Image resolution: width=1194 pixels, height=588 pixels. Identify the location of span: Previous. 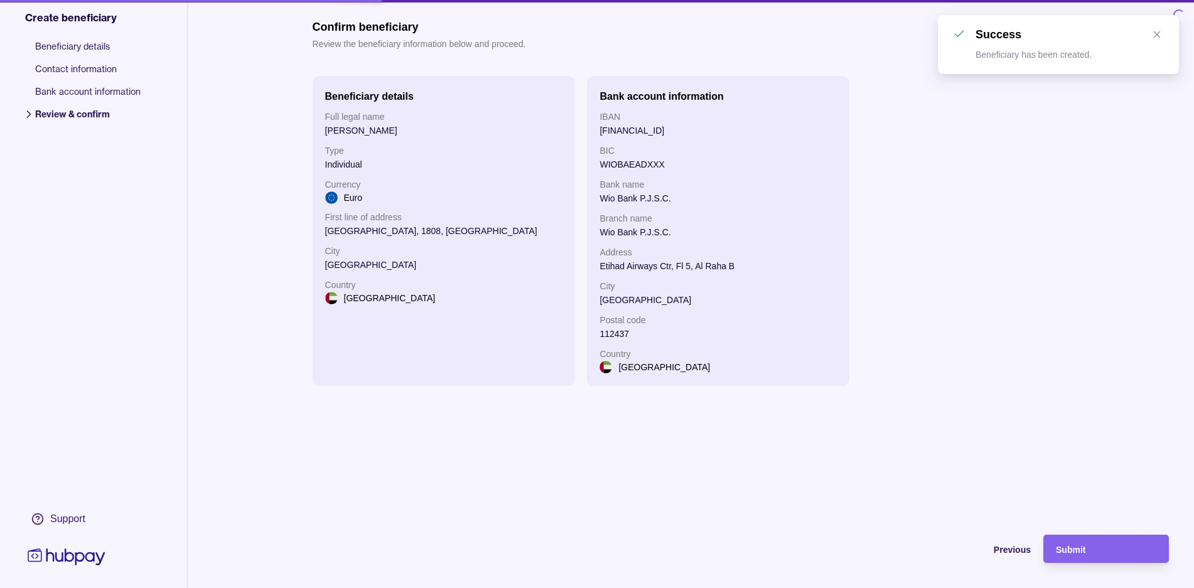
(1012, 550).